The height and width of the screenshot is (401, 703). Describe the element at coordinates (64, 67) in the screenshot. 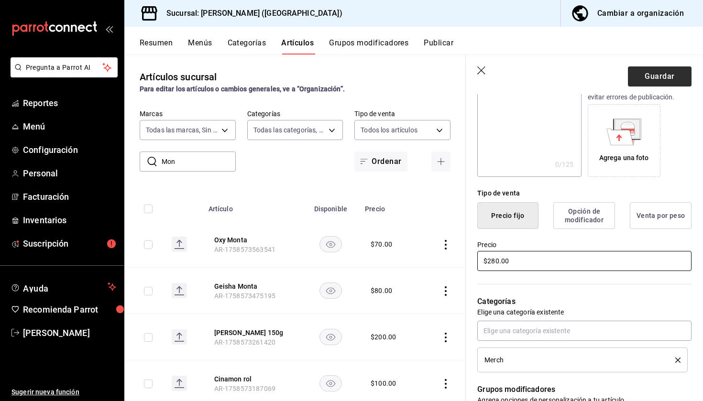

I see `span: Pregunta a Parrot AI` at that location.